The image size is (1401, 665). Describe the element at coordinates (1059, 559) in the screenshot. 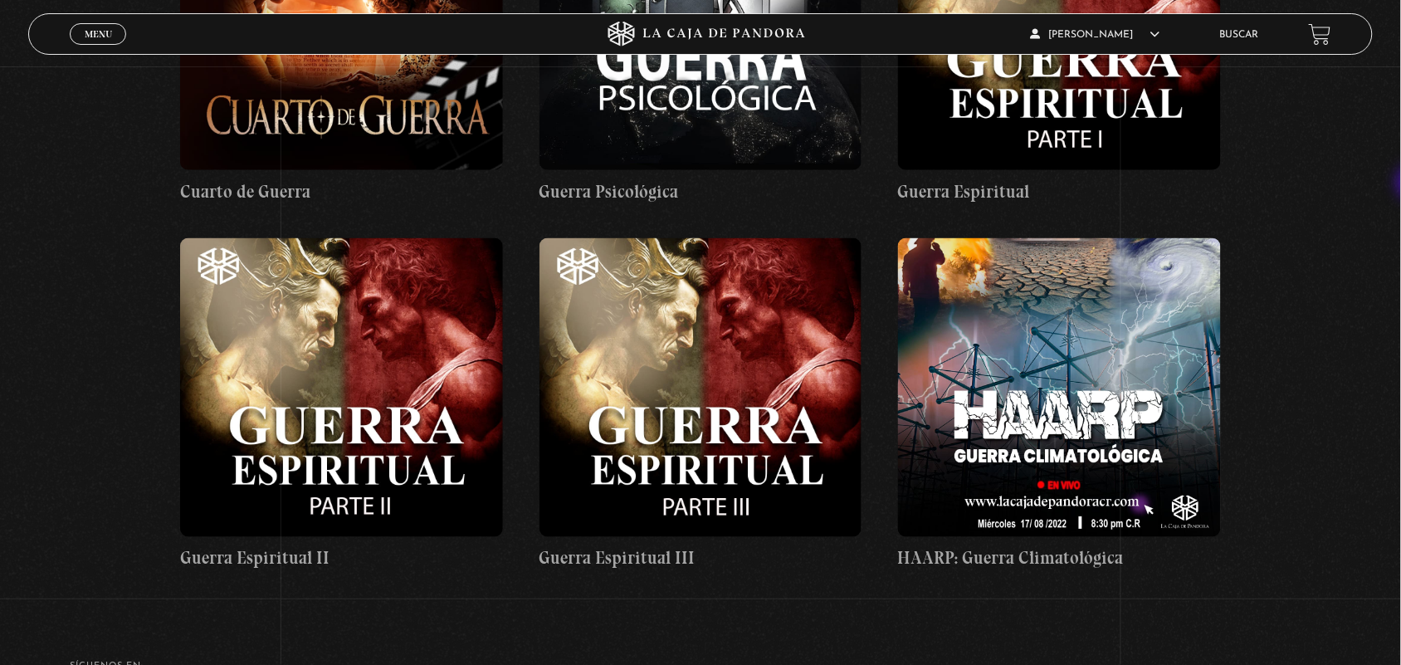

I see `h4: HAARP: Guerra Climatológica` at that location.